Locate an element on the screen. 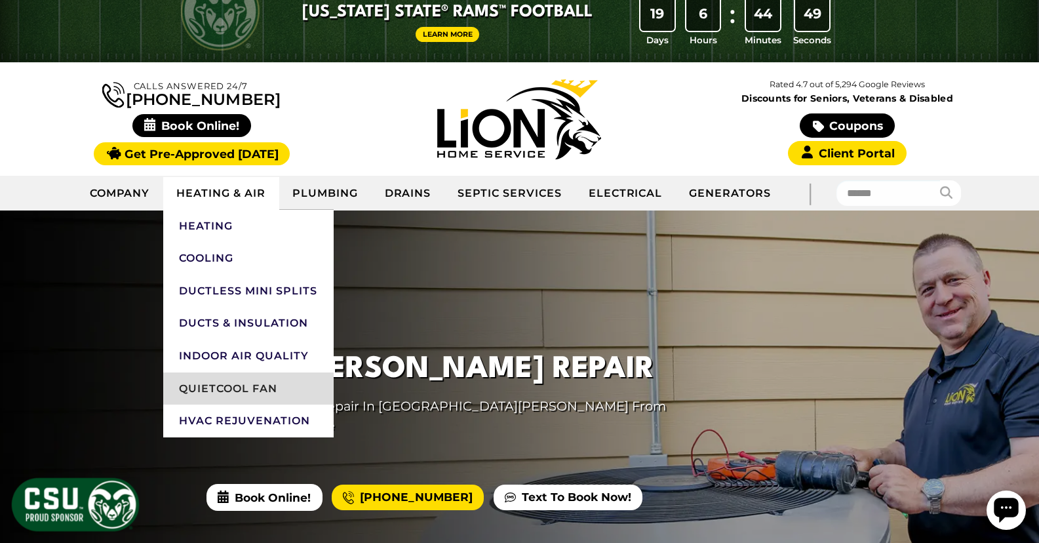 The image size is (1039, 543). a: Heating is located at coordinates (249, 226).